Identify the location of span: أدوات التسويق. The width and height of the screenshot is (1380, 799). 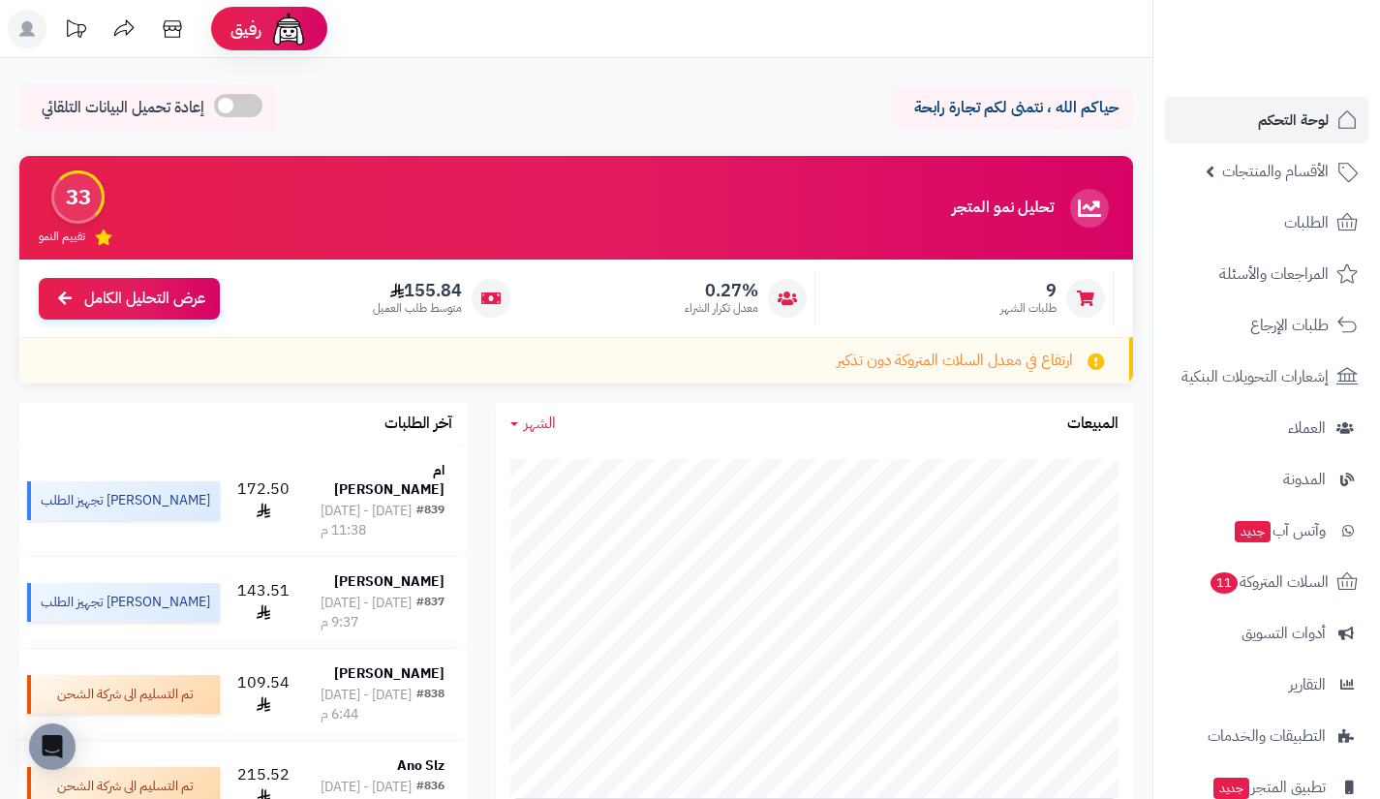
(1283, 633).